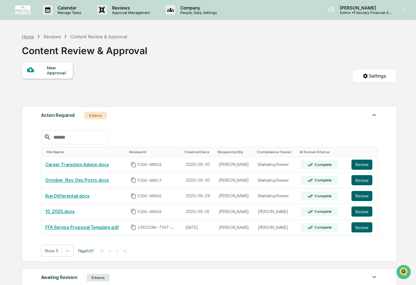 This screenshot has height=285, width=416. What do you see at coordinates (58, 115) in the screenshot?
I see `div: Action Required` at bounding box center [58, 115].